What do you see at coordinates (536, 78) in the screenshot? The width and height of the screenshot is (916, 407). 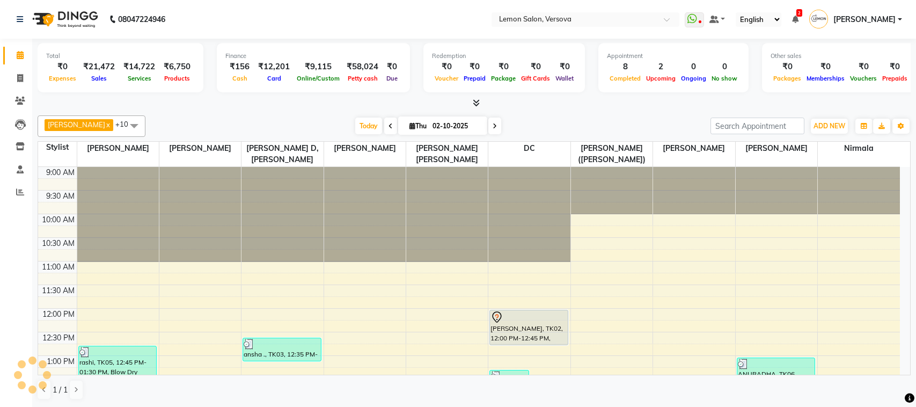 I see `span: Gift Cards` at bounding box center [536, 78].